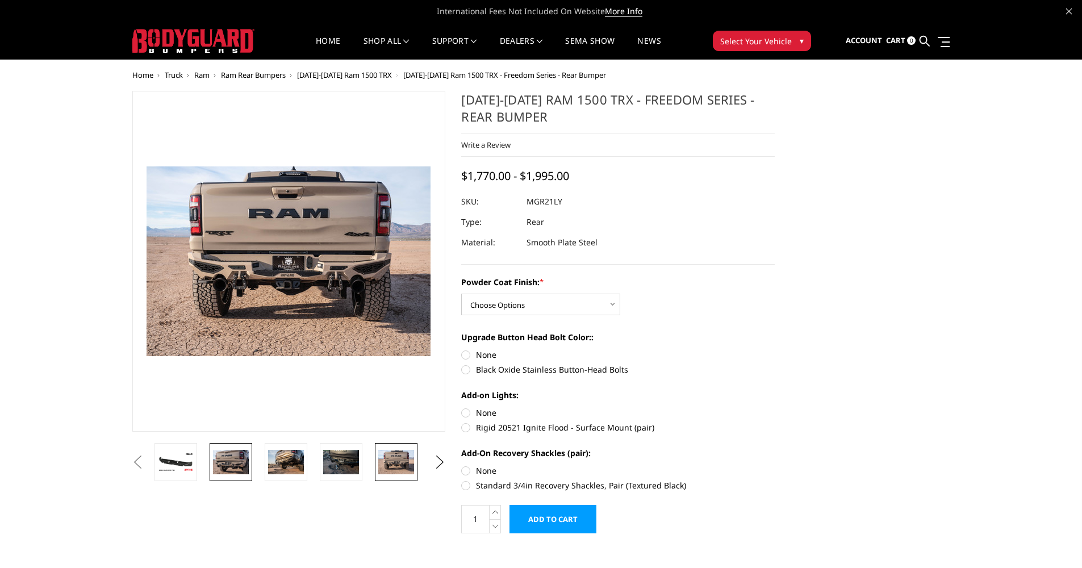 The height and width of the screenshot is (568, 1082). What do you see at coordinates (193, 41) in the screenshot?
I see `img: BODYGUARD BUMPERS` at bounding box center [193, 41].